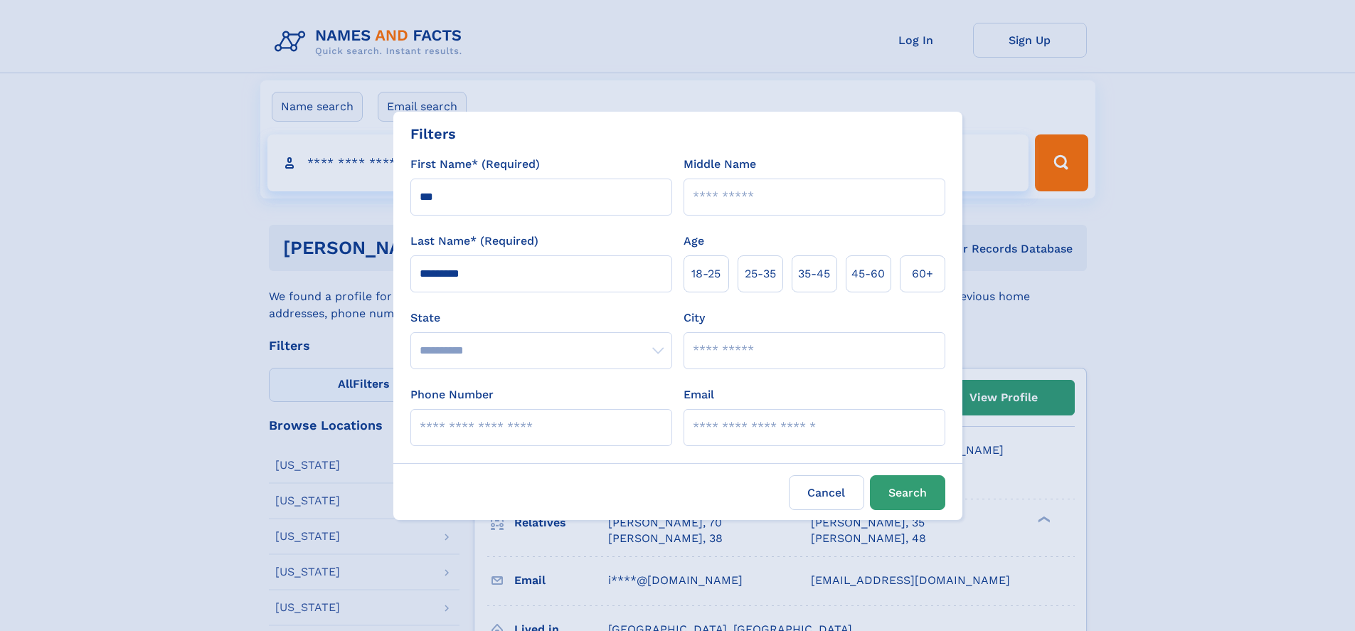 Image resolution: width=1355 pixels, height=631 pixels. What do you see at coordinates (720, 164) in the screenshot?
I see `label: Middle Name` at bounding box center [720, 164].